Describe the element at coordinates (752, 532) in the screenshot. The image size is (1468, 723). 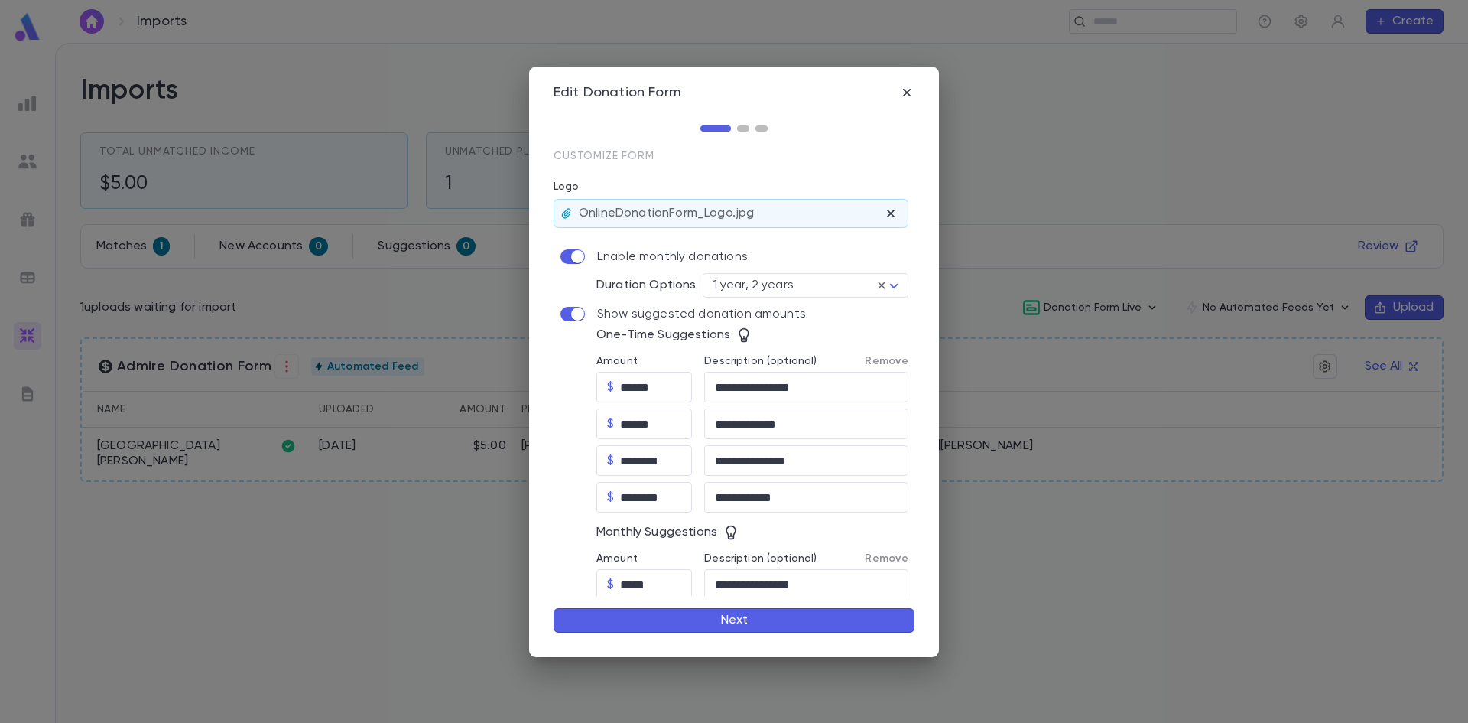
I see `div: Monthly Suggestions` at that location.